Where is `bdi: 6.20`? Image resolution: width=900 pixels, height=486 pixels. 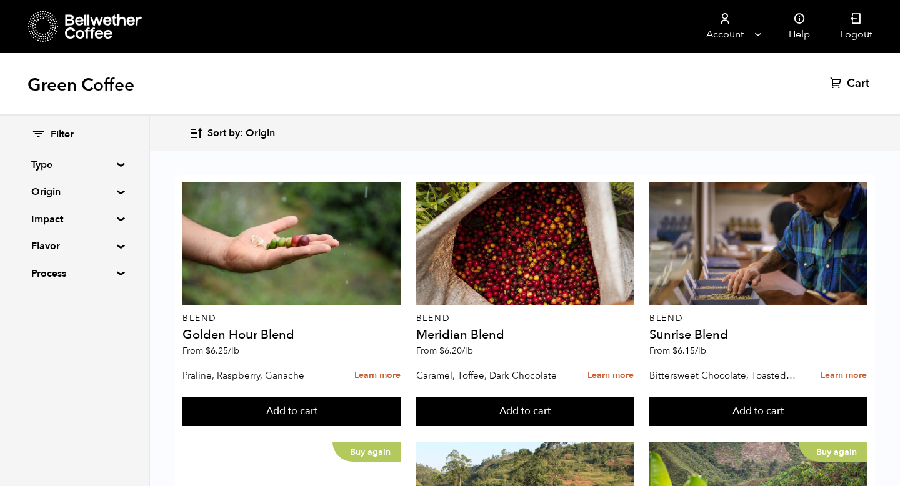
bdi: 6.20 is located at coordinates (456, 350).